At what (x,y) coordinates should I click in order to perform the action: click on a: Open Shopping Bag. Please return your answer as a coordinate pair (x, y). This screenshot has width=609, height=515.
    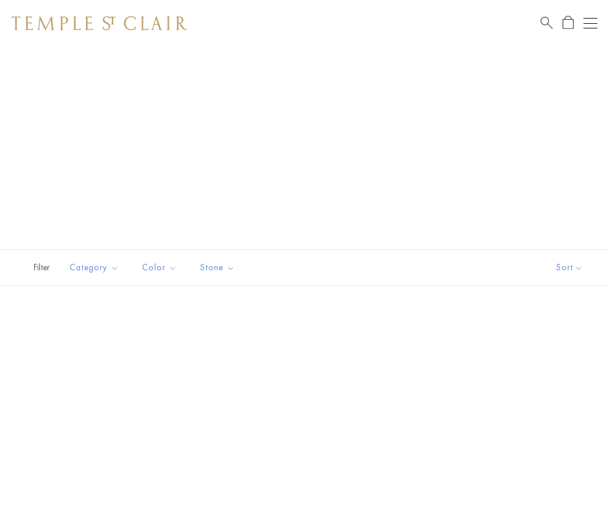
    Looking at the image, I should click on (567, 23).